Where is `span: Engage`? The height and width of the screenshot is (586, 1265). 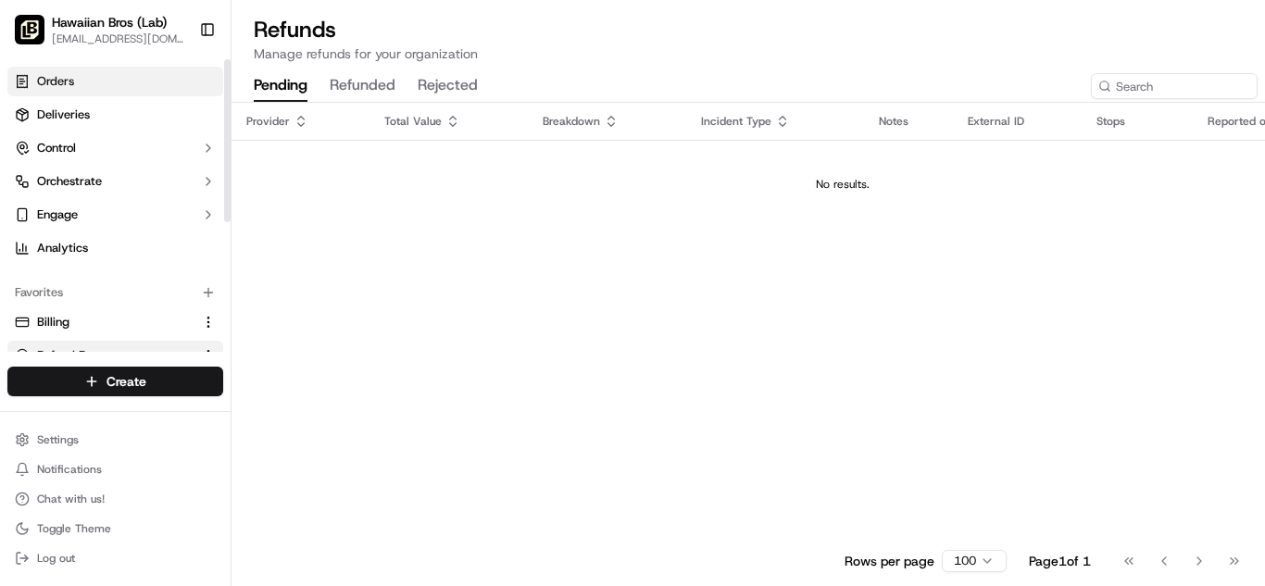 span: Engage is located at coordinates (57, 215).